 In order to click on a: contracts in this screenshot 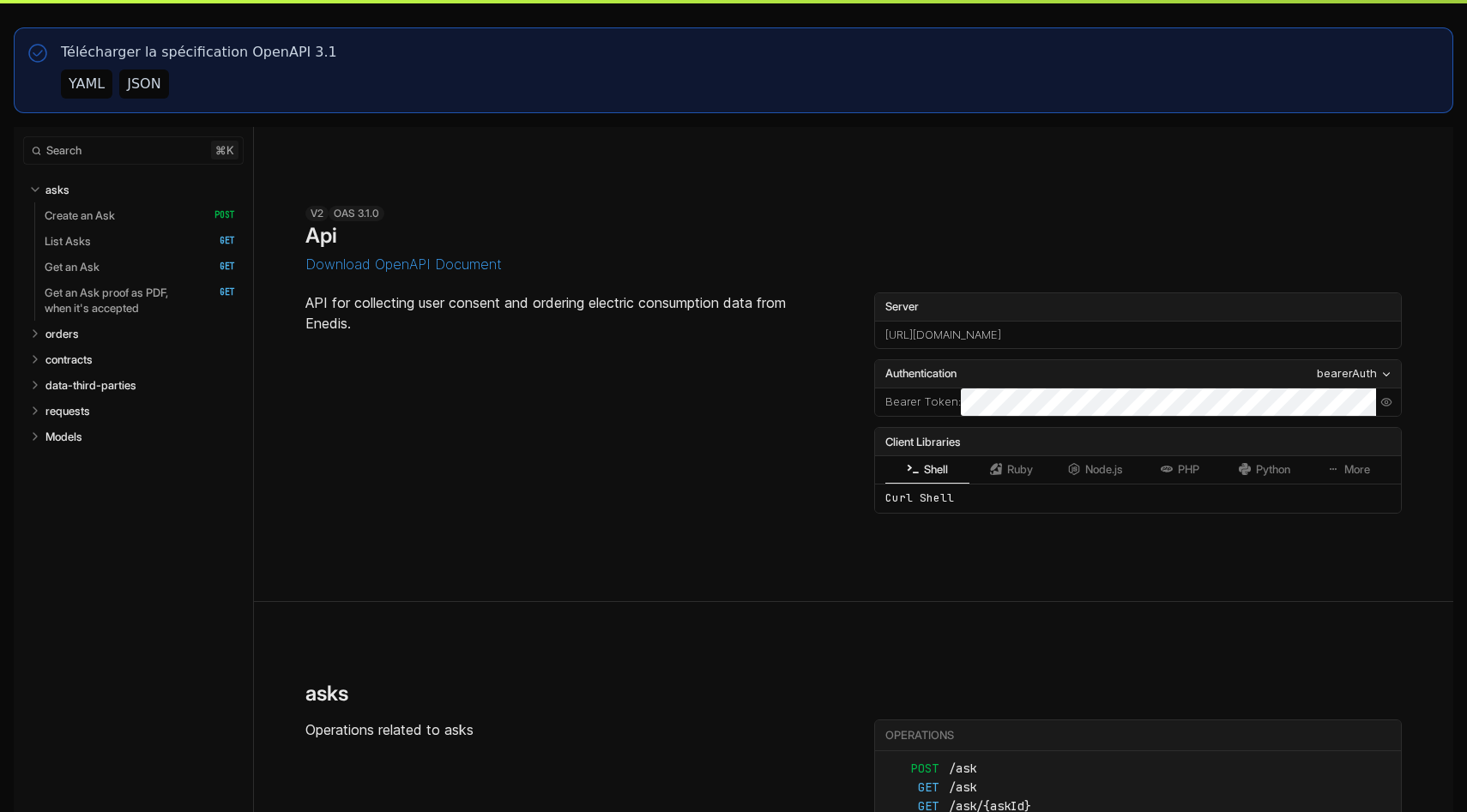, I will do `click(141, 359)`.